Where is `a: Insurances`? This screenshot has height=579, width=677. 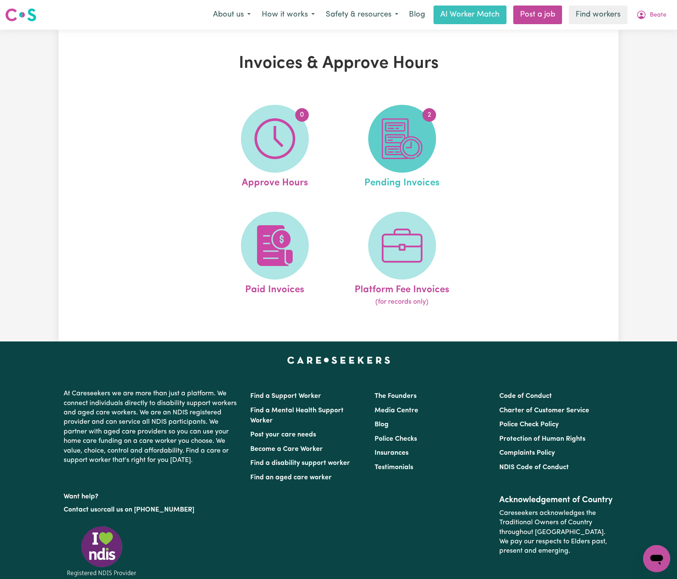 a: Insurances is located at coordinates (391, 453).